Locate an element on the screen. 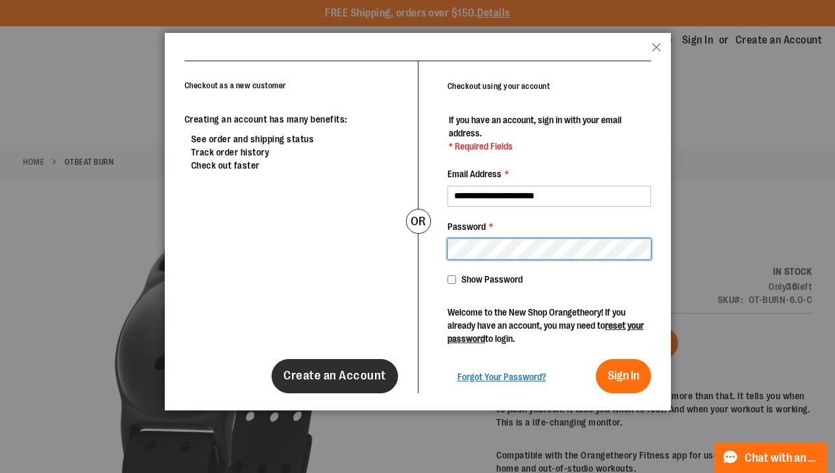 The image size is (835, 473). button: Sign In is located at coordinates (623, 376).